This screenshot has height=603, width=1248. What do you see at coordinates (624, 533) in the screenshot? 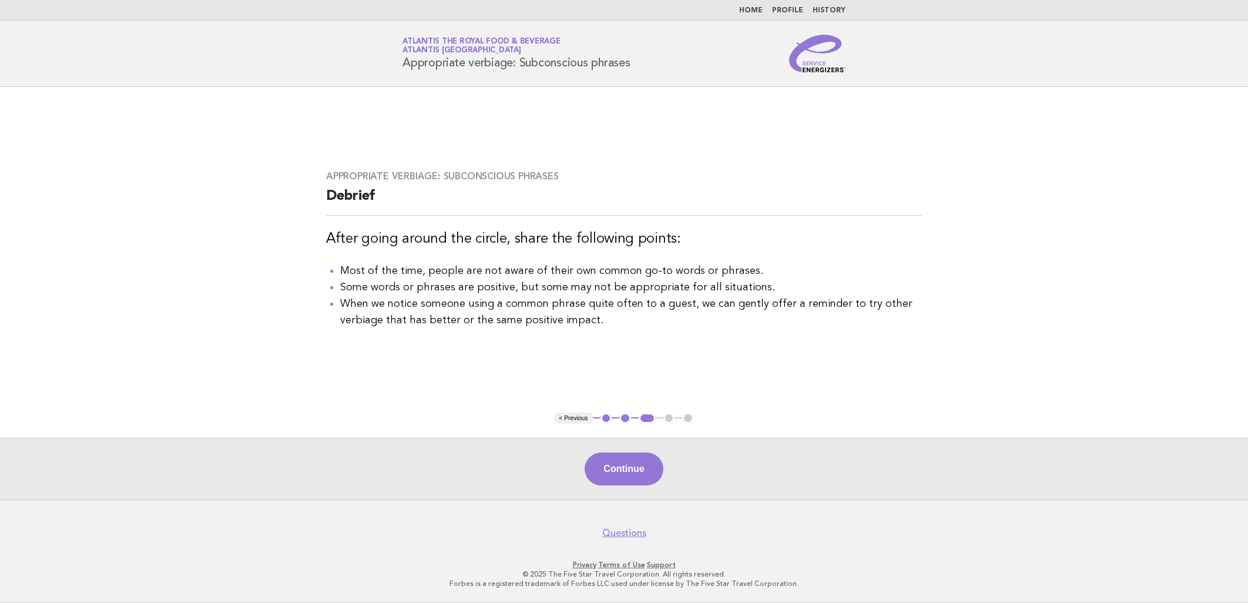
I see `a: Questions` at bounding box center [624, 533].